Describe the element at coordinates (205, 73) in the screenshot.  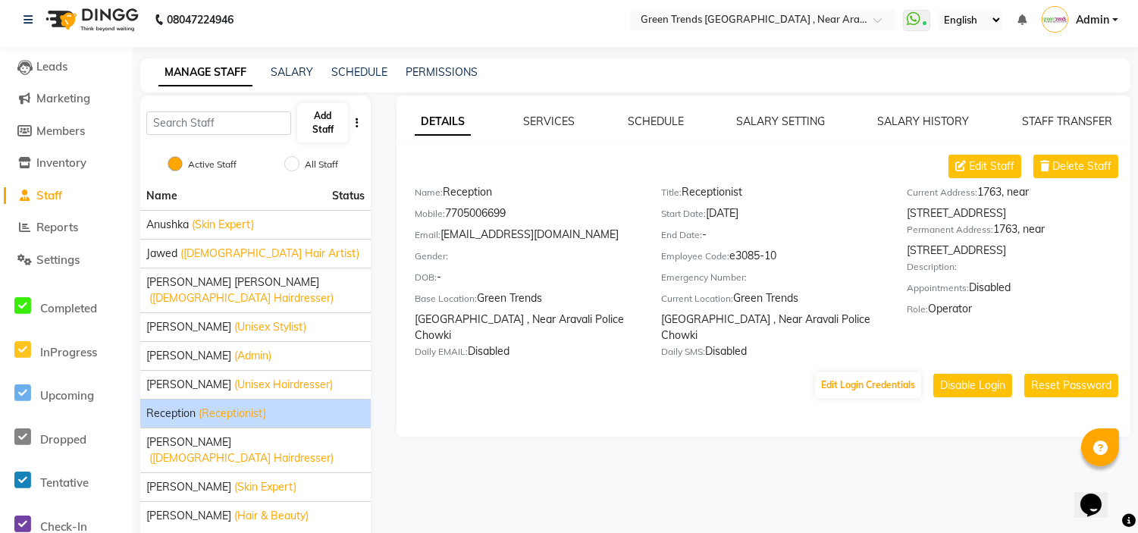
I see `a: MANAGE STAFF` at that location.